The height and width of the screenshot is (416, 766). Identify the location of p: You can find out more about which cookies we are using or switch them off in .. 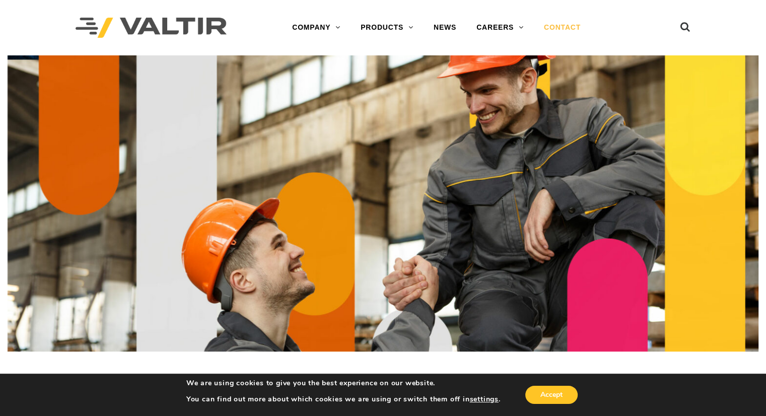
(343, 399).